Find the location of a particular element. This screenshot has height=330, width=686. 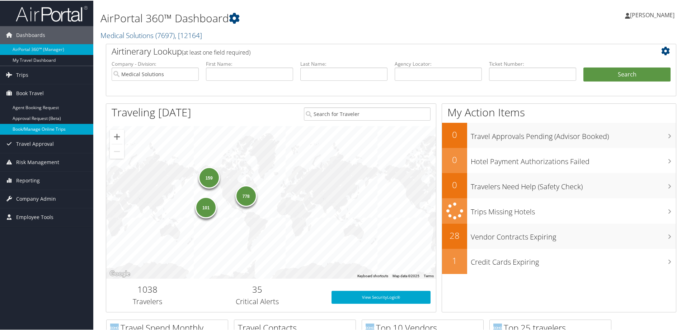

span: Map data ©2025 is located at coordinates (406, 275).